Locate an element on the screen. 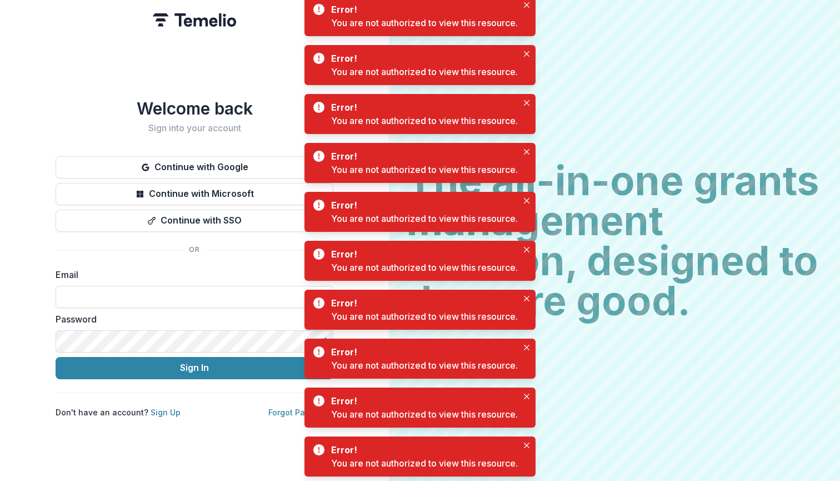  button: Continue with Google is located at coordinates (194, 167).